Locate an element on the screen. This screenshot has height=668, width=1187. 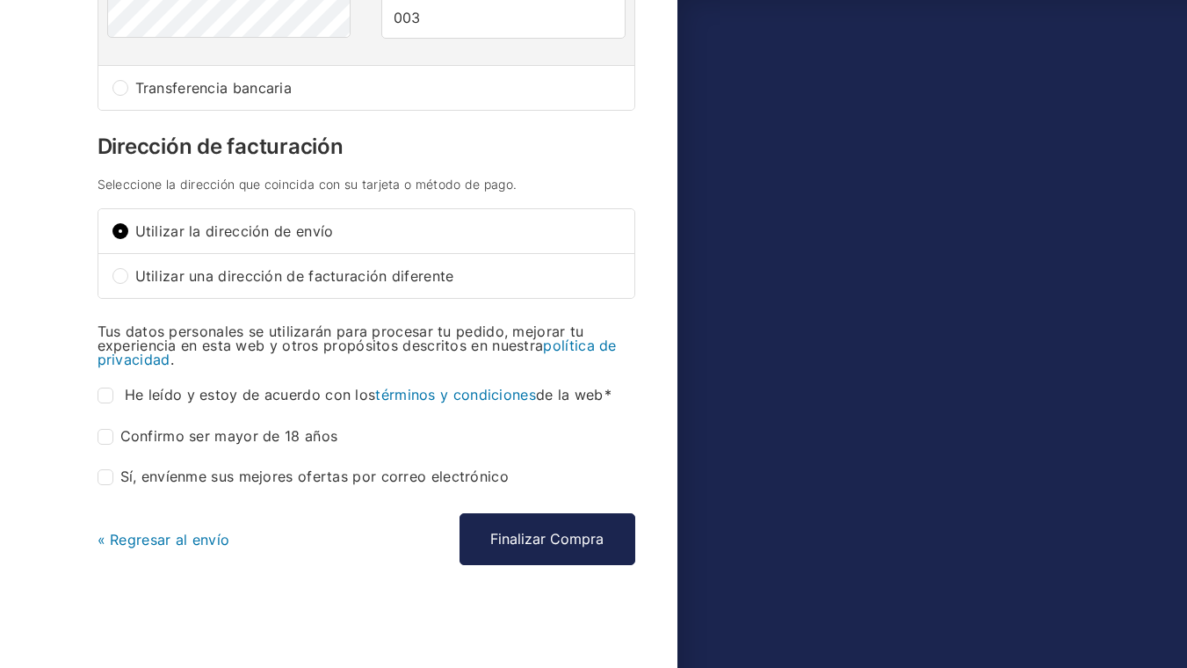
a: « Regresar al envío is located at coordinates (163, 540).